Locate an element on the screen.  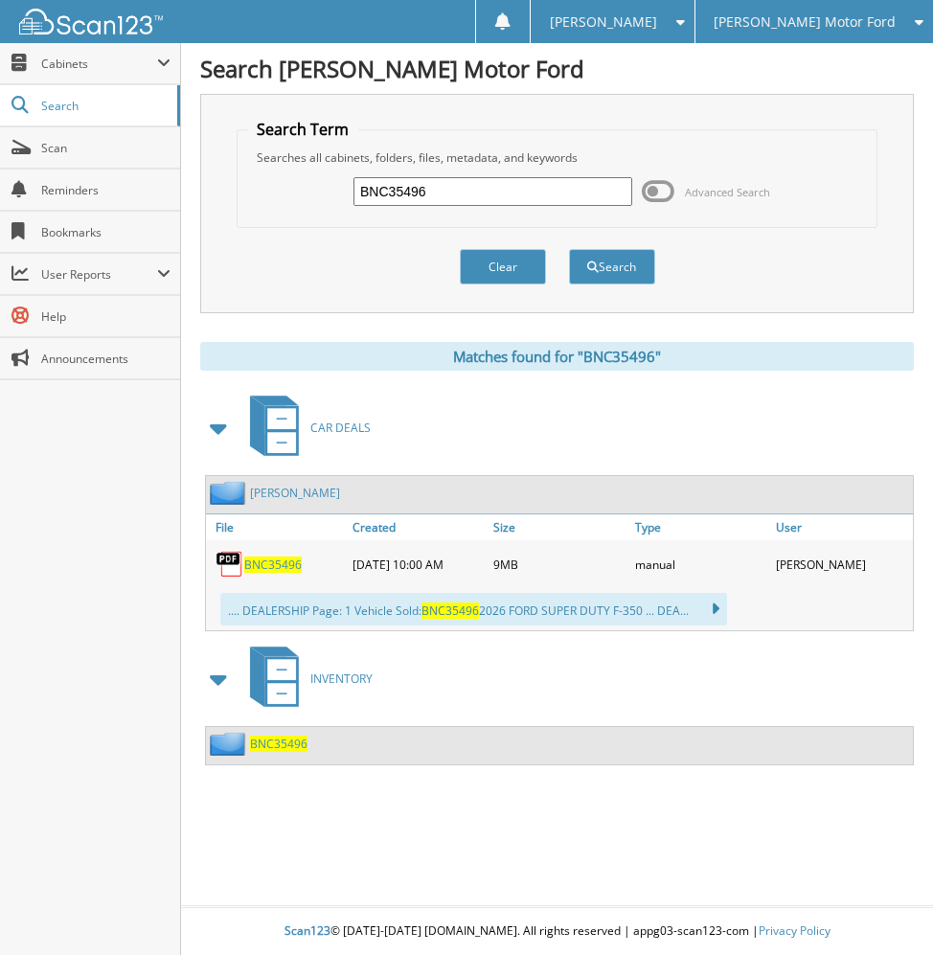
button: Clear is located at coordinates (503, 266).